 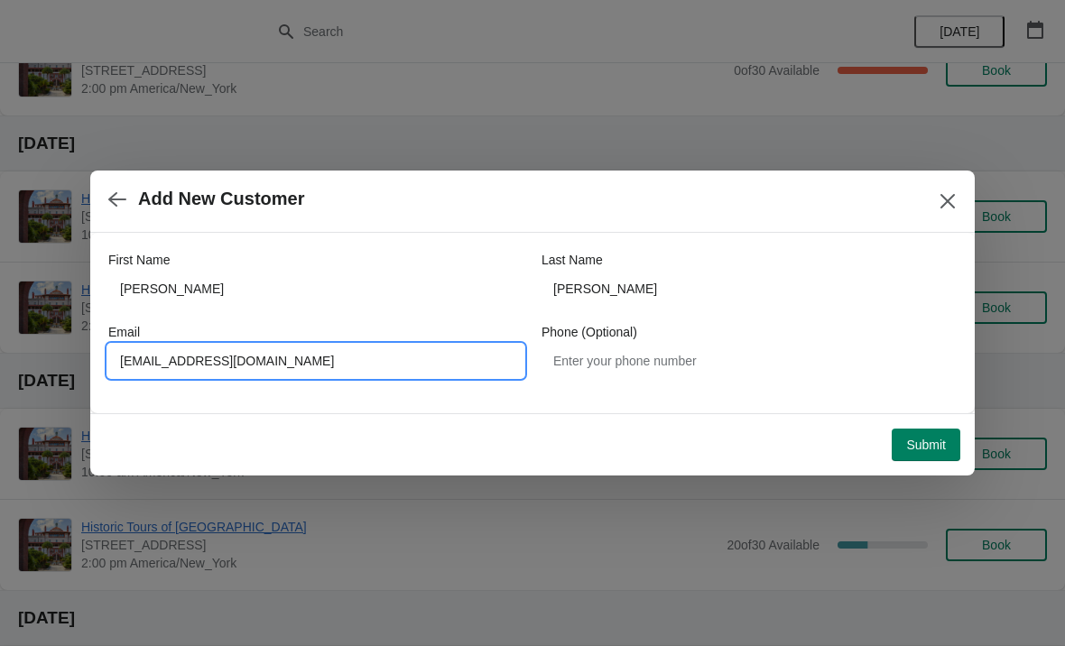 I want to click on span: Submit, so click(x=926, y=445).